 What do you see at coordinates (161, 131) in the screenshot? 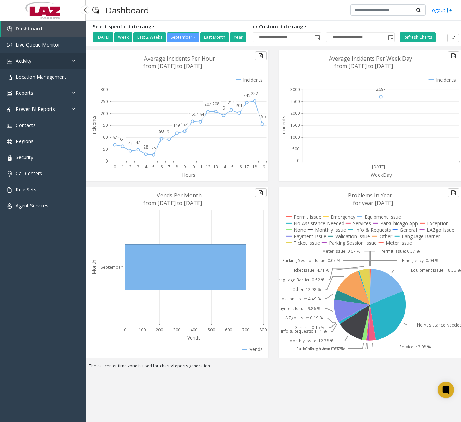
I see `text: 93` at bounding box center [161, 131].